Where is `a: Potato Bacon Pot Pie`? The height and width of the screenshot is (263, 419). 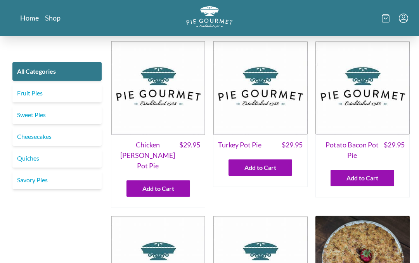
a: Potato Bacon Pot Pie is located at coordinates (363, 88).